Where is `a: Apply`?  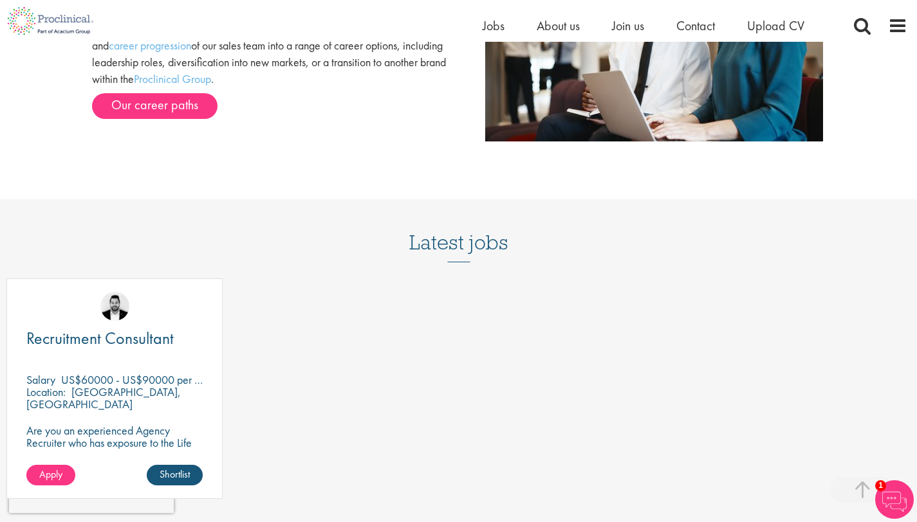 a: Apply is located at coordinates (51, 475).